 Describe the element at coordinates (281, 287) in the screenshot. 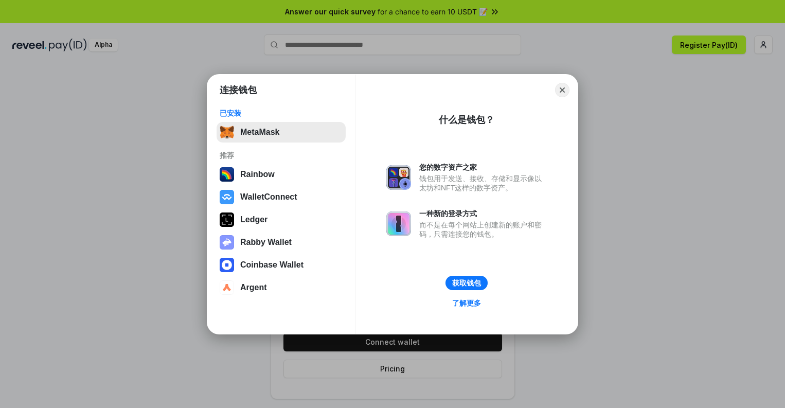

I see `button: Argent` at that location.